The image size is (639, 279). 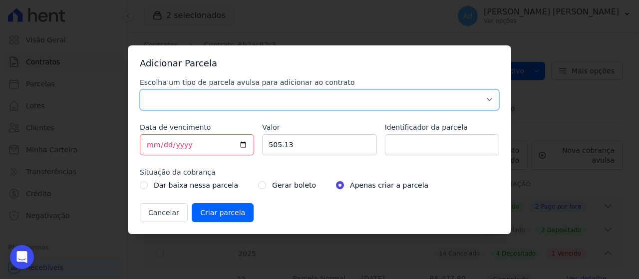 What do you see at coordinates (197, 127) in the screenshot?
I see `label: Data de vencimento` at bounding box center [197, 127].